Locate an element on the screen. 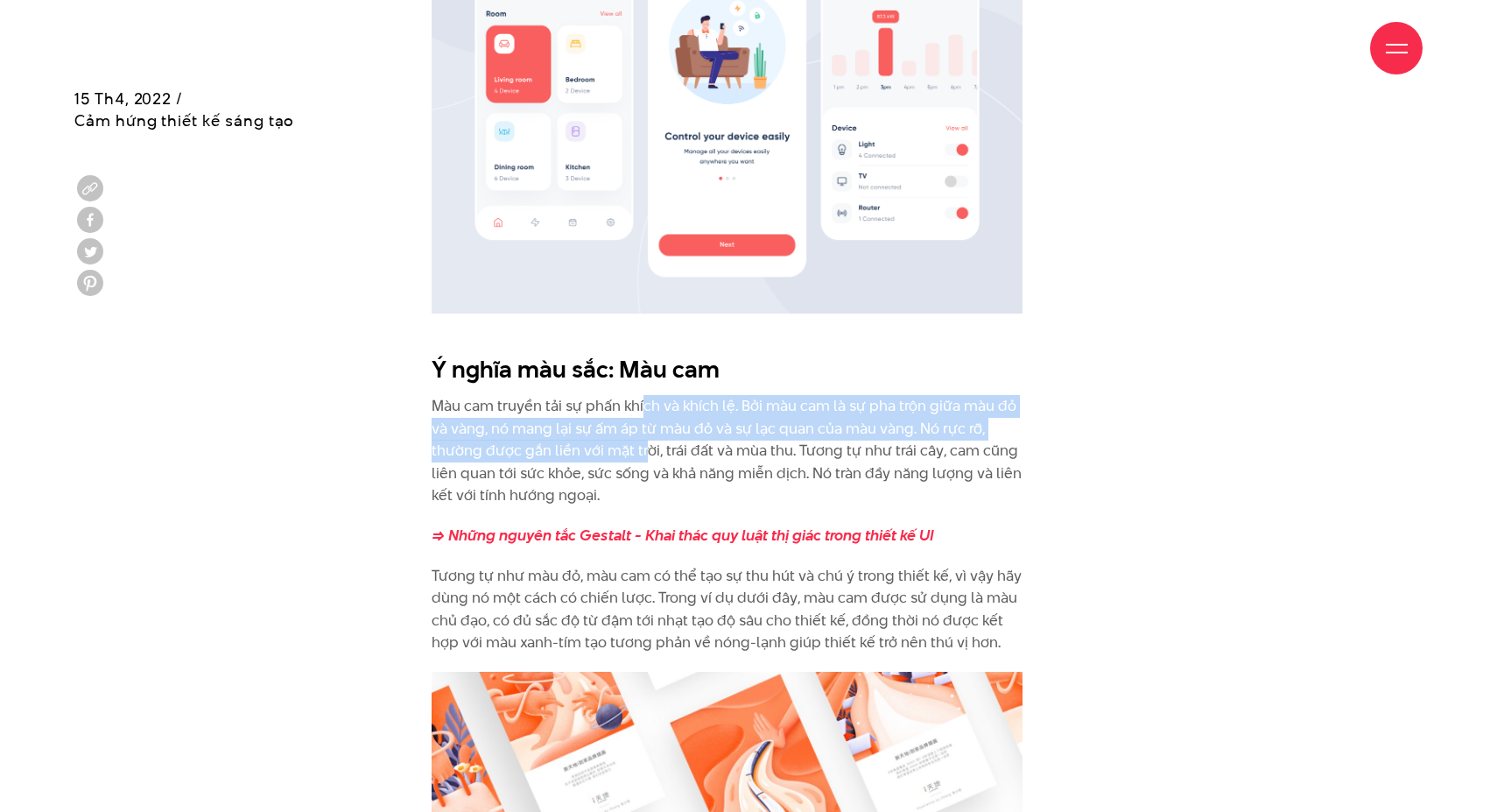 The image size is (1497, 812). h2: Ý nghĩa màu sắc: Màu cam is located at coordinates (727, 369).